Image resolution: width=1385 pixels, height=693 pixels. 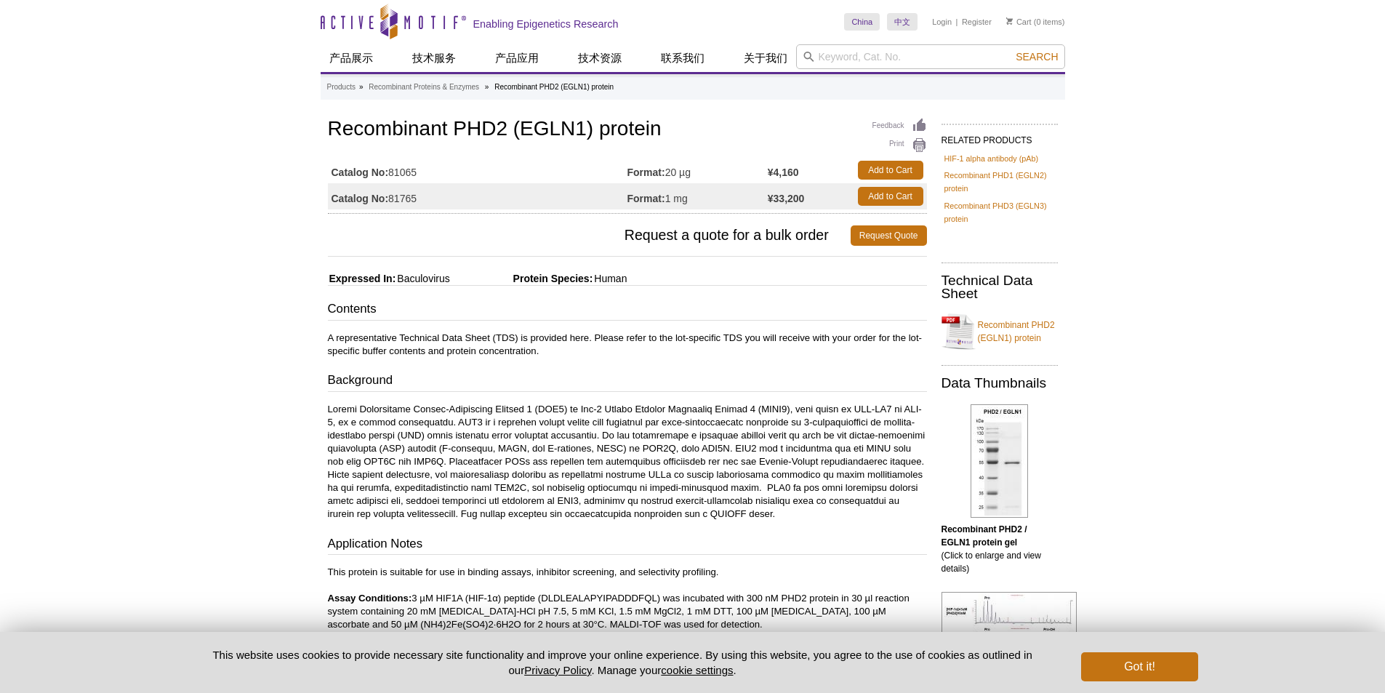 I want to click on a: Privacy Policy, so click(x=558, y=670).